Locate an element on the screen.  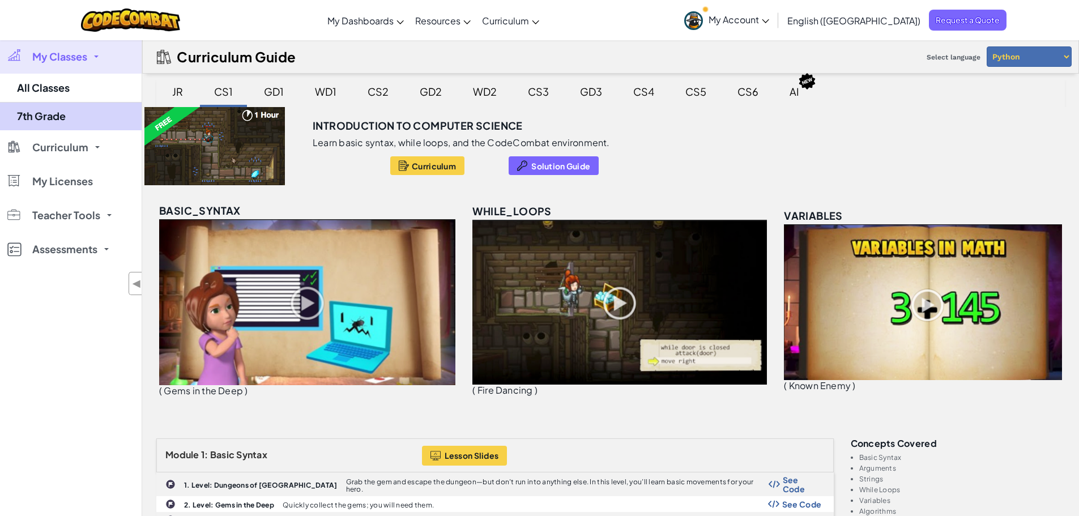
a: 2. Level: Gems in the Deep Quickly collect the gems; you will need them. Show Code Logo See Code is located at coordinates (495, 504).